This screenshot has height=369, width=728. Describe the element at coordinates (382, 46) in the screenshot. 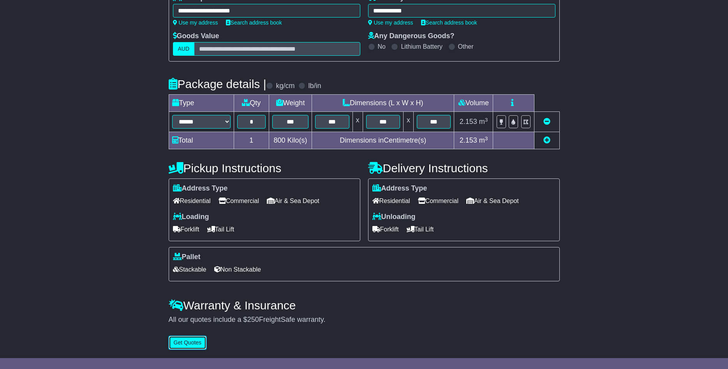

I see `label: No` at that location.